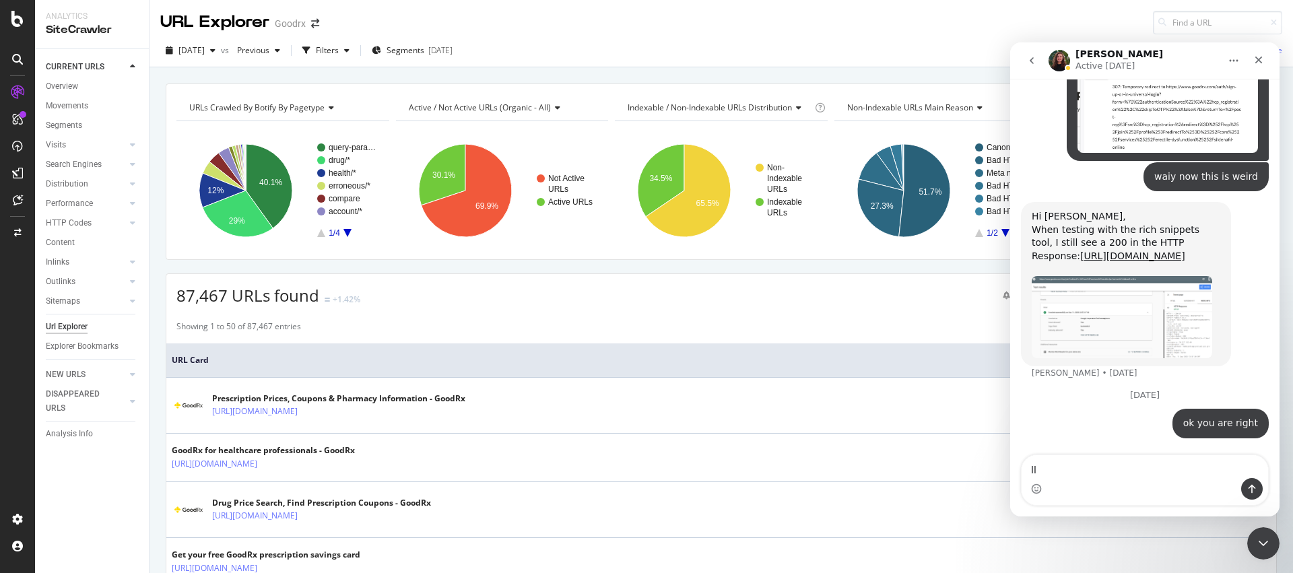  What do you see at coordinates (930, 192) in the screenshot?
I see `text: 51.7%` at bounding box center [930, 192].